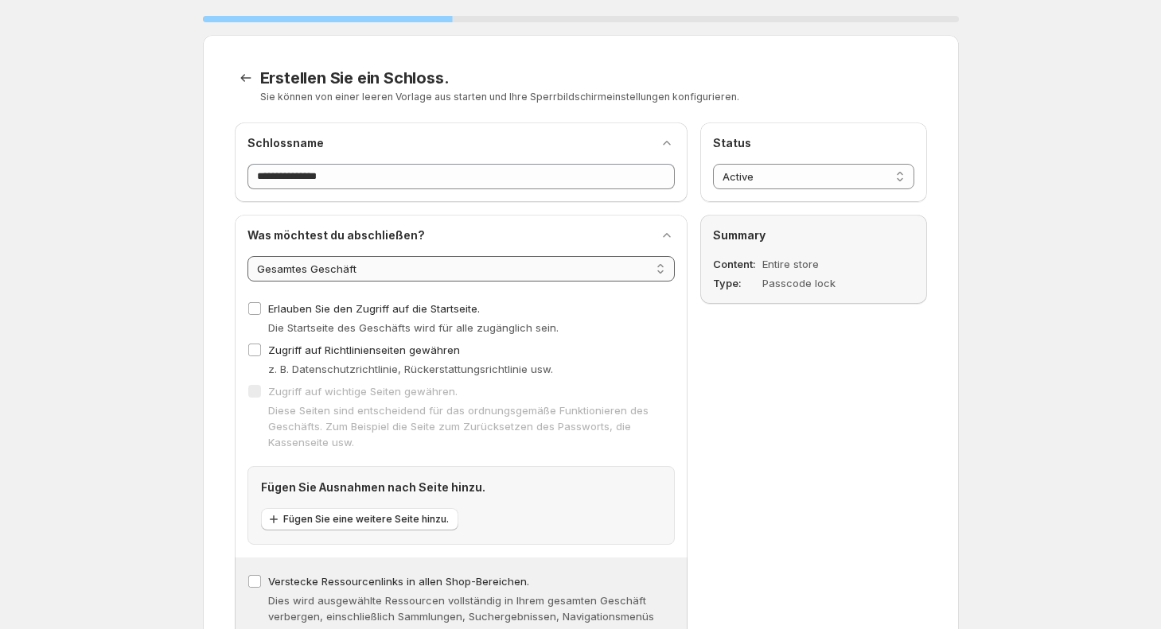 The height and width of the screenshot is (629, 1161). Describe the element at coordinates (813, 236) in the screenshot. I see `h2: Summary` at that location.